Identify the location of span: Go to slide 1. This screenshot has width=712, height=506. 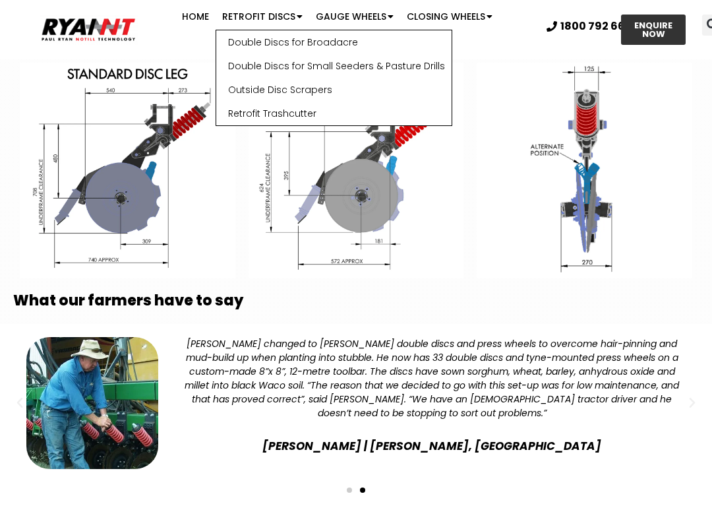
(350, 490).